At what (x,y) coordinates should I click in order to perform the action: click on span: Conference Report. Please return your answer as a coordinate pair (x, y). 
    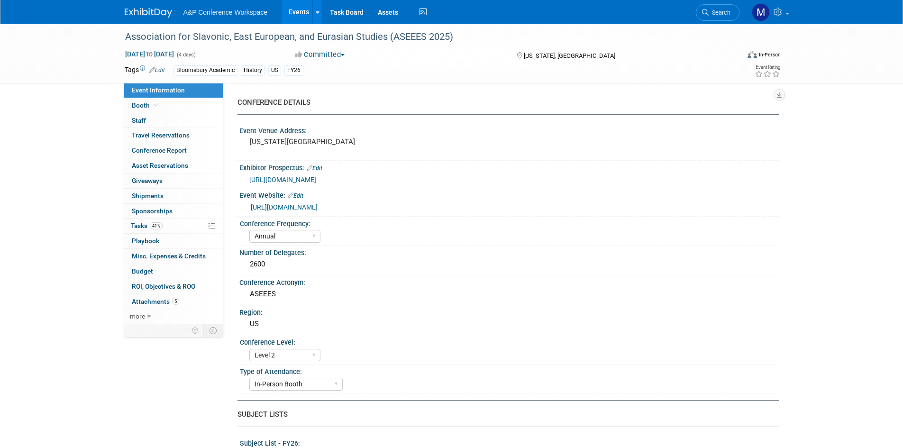
    Looking at the image, I should click on (159, 150).